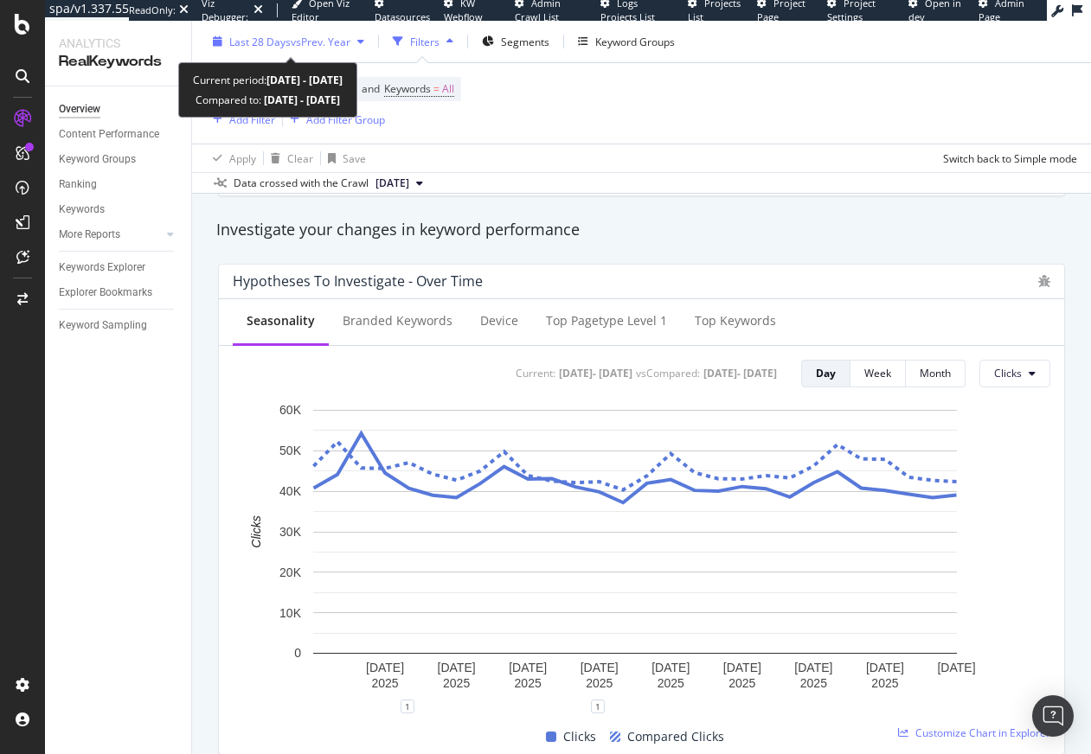 The width and height of the screenshot is (1091, 754). I want to click on div: Clear, so click(300, 157).